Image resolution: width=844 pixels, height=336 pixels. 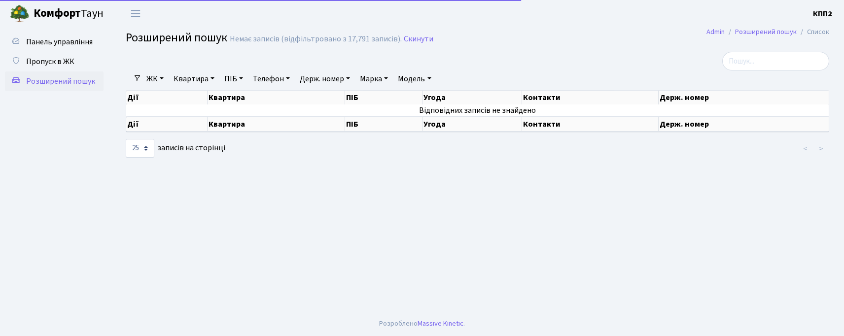 What do you see at coordinates (478, 110) in the screenshot?
I see `td: Відповідних записів не знайдено` at bounding box center [478, 110].